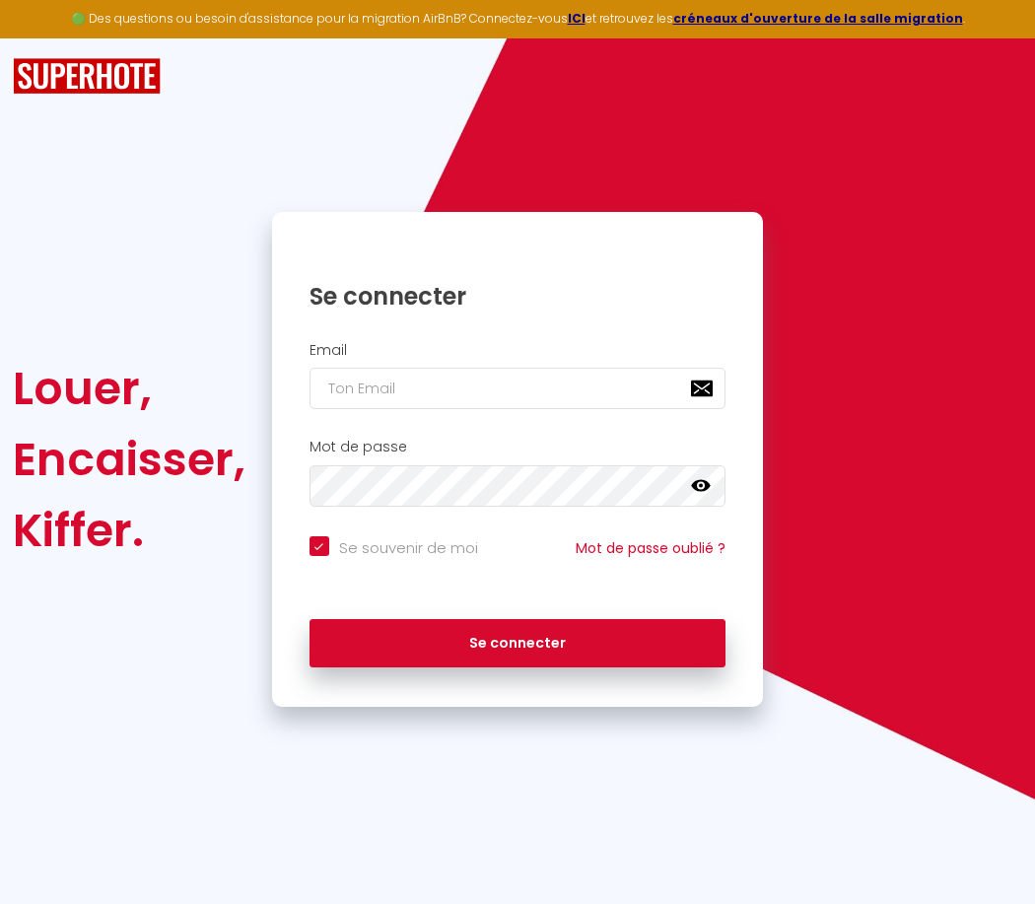  What do you see at coordinates (518, 350) in the screenshot?
I see `h2: Email` at bounding box center [518, 350].